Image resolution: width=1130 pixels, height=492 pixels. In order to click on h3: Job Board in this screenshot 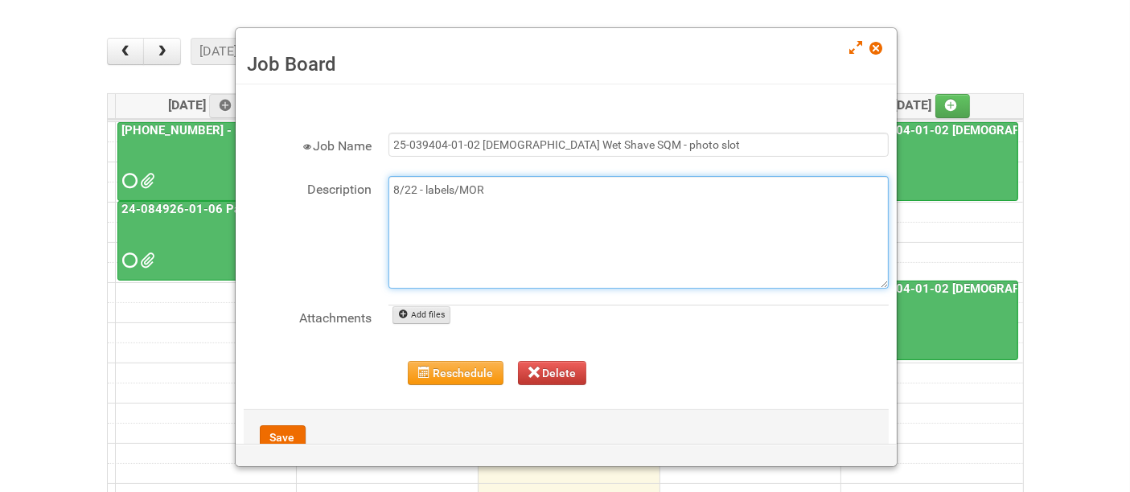, I will do `click(566, 64)`.